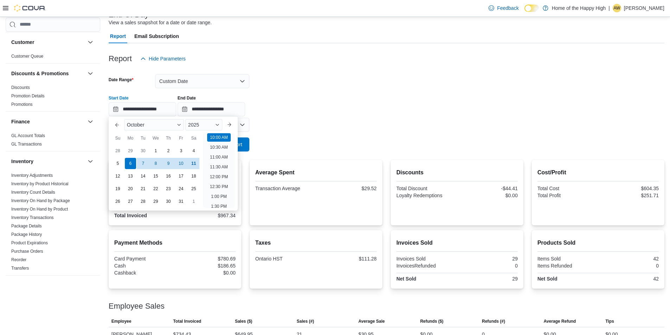 This screenshot has height=335, width=670. What do you see at coordinates (137, 306) in the screenshot?
I see `h3: Employee Sales` at bounding box center [137, 306].